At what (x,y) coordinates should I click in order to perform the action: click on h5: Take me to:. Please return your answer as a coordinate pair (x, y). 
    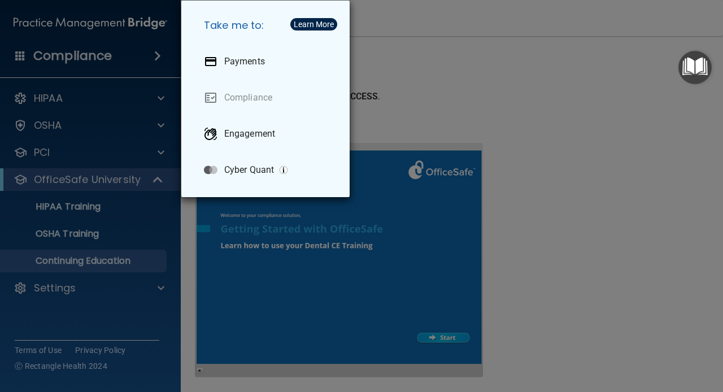
    Looking at the image, I should click on (268, 25).